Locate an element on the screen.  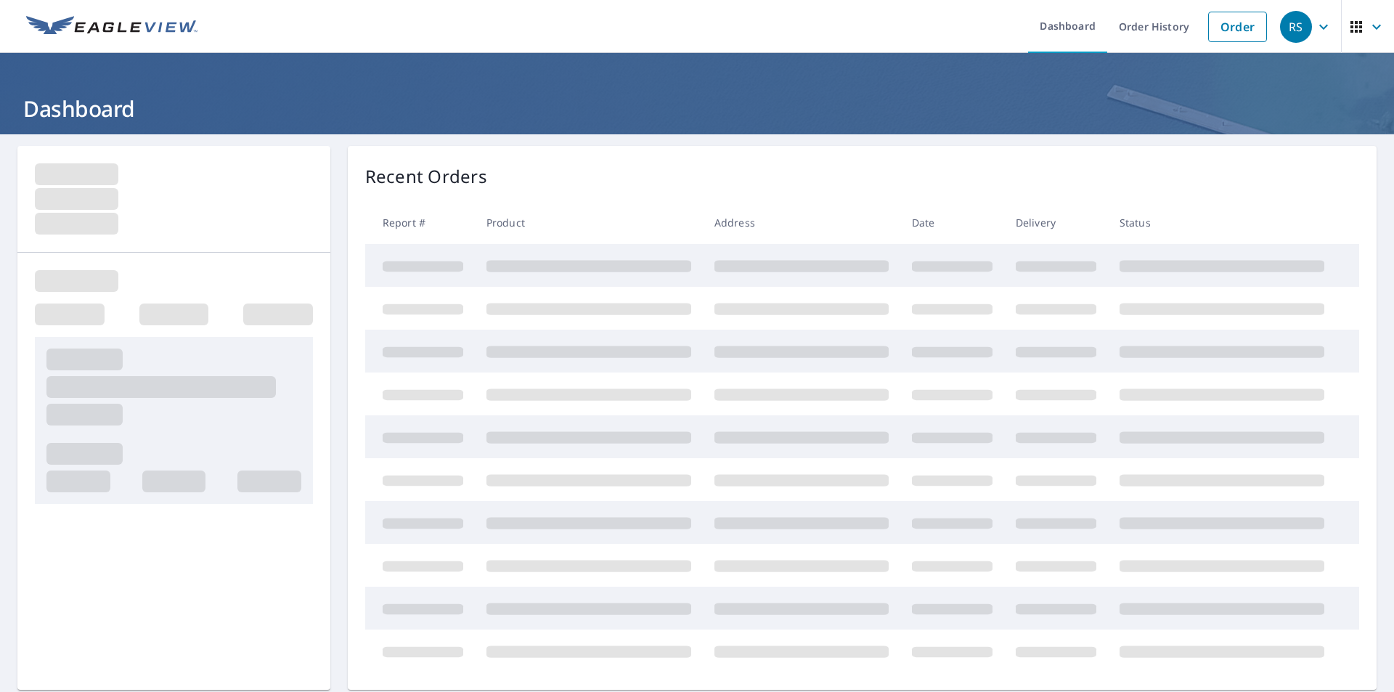
th: Date is located at coordinates (952, 222).